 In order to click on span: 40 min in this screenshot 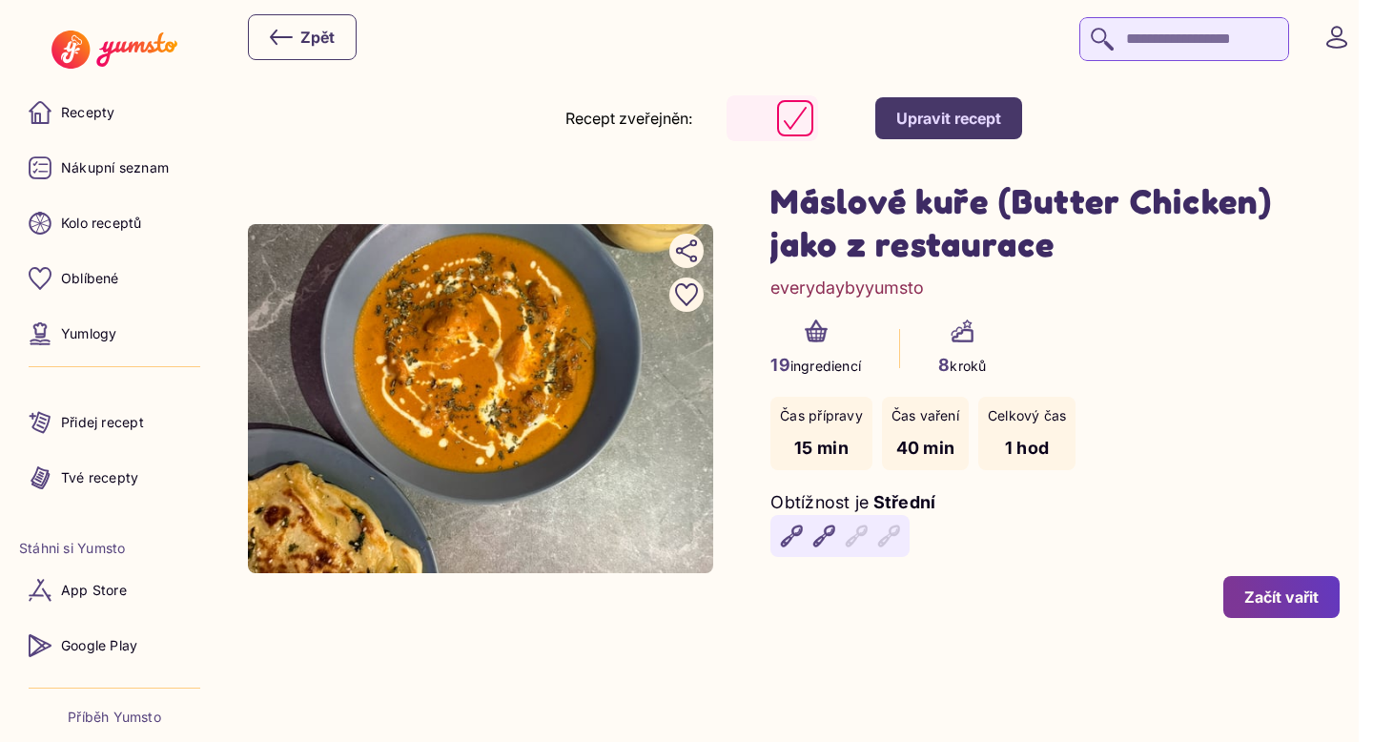, I will do `click(926, 447)`.